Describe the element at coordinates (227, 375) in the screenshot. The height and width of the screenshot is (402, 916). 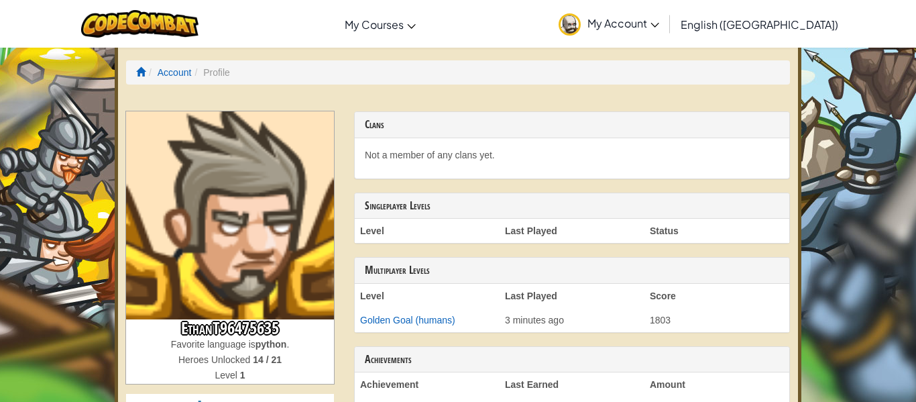
I see `span: Level` at that location.